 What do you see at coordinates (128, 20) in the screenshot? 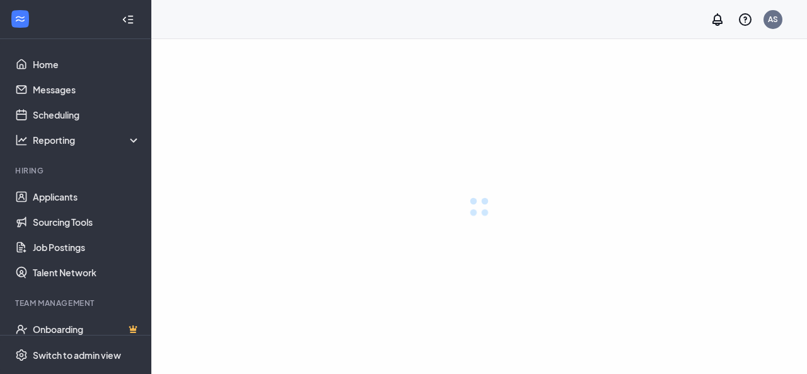
I see `svg: Collapse` at bounding box center [128, 20].